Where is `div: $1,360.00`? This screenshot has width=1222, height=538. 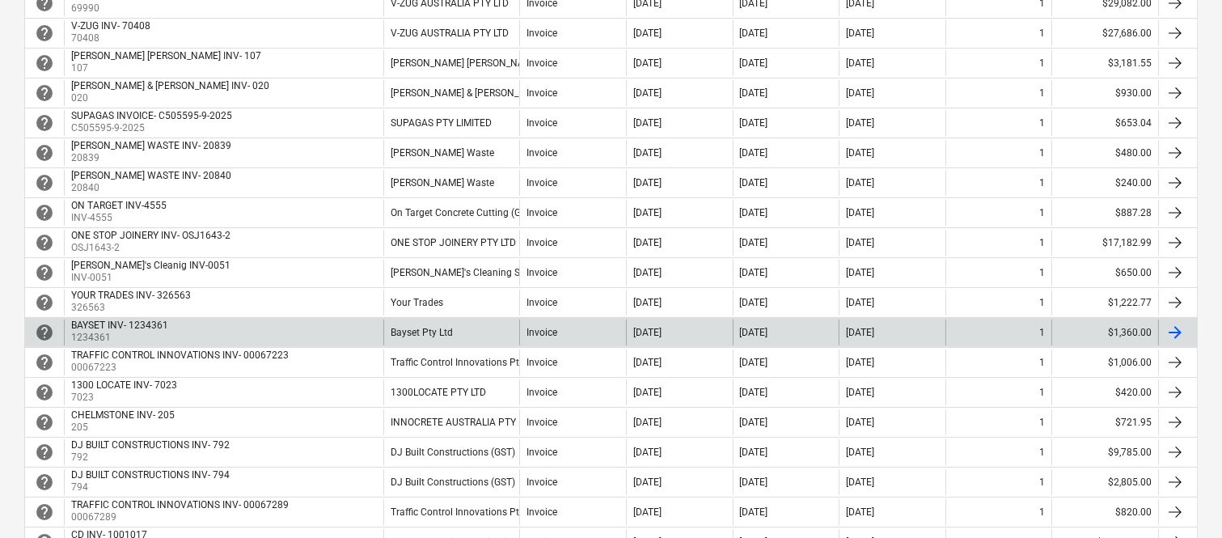
div: $1,360.00 is located at coordinates (1105, 332).